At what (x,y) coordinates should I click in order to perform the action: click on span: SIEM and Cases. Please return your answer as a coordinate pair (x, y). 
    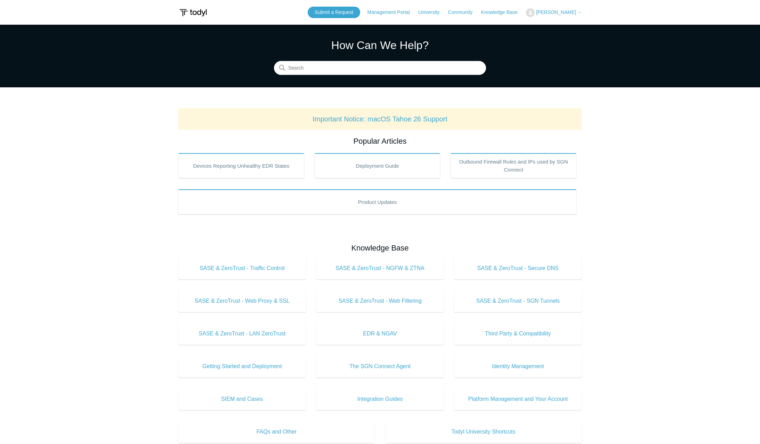
    Looking at the image, I should click on (242, 399).